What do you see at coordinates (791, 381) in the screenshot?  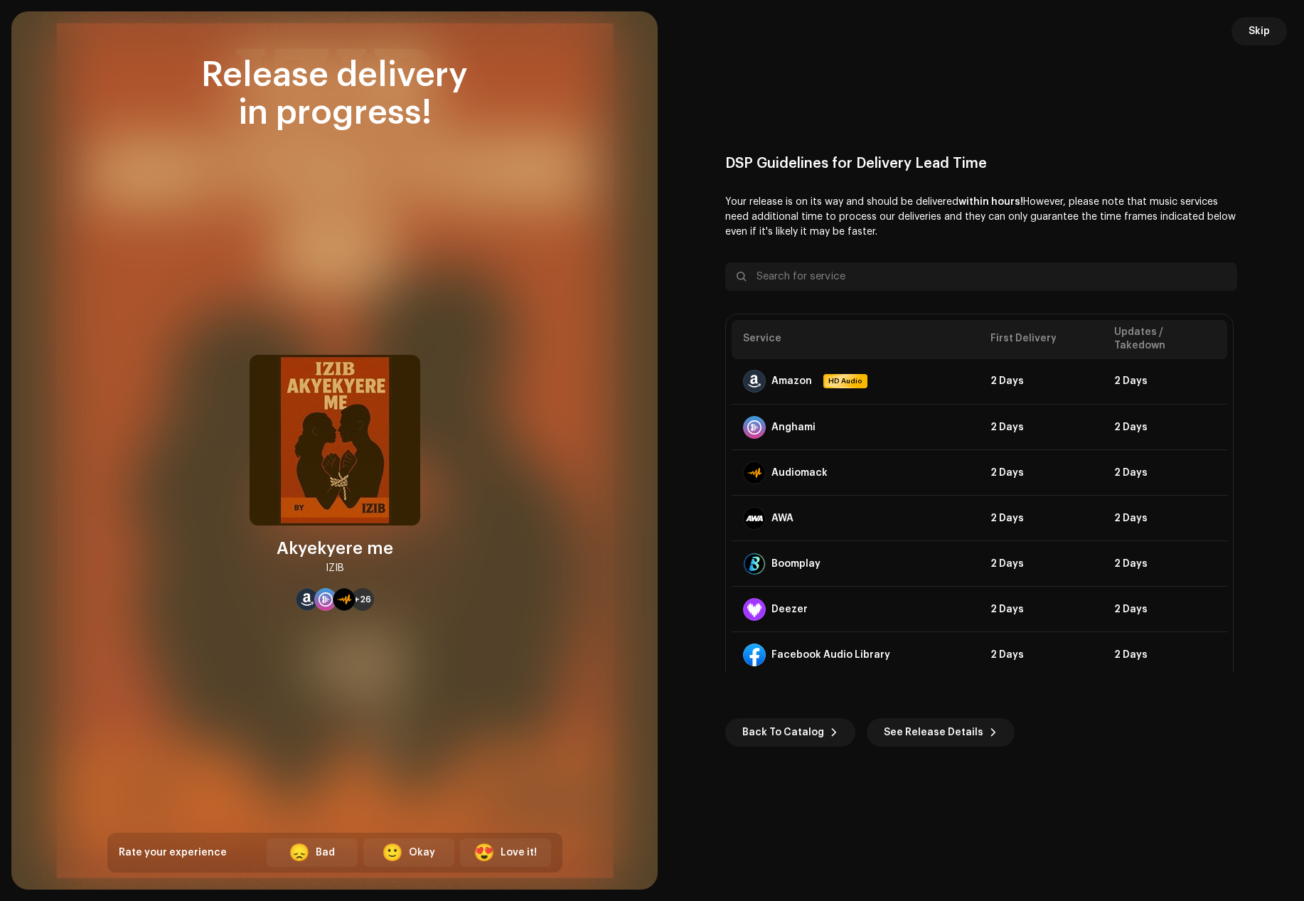 I see `div: Amazon` at bounding box center [791, 381].